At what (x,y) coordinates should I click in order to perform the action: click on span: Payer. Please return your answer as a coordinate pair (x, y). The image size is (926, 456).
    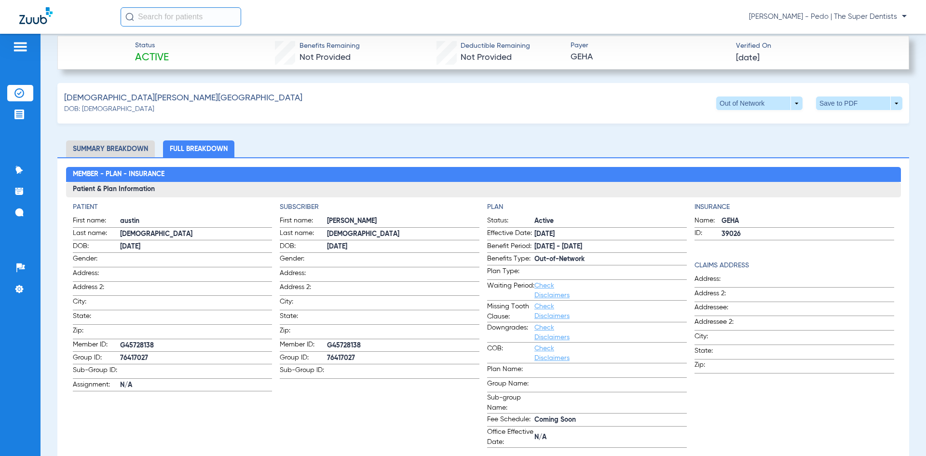
    Looking at the image, I should click on (649, 45).